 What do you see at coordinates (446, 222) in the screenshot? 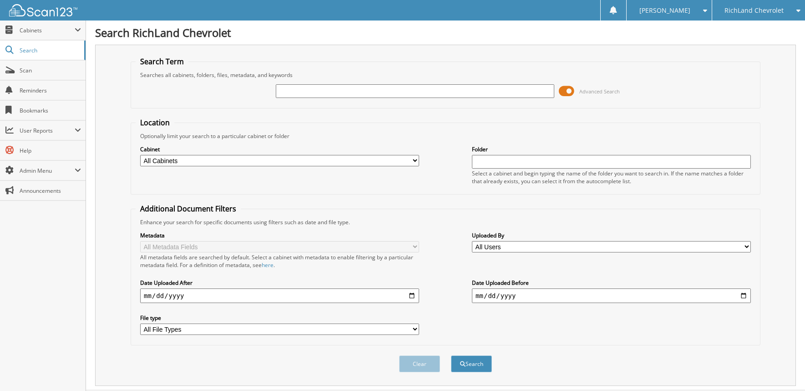
I see `div: Enhance your search for specific documents using filters such as date and file type.` at bounding box center [446, 222].